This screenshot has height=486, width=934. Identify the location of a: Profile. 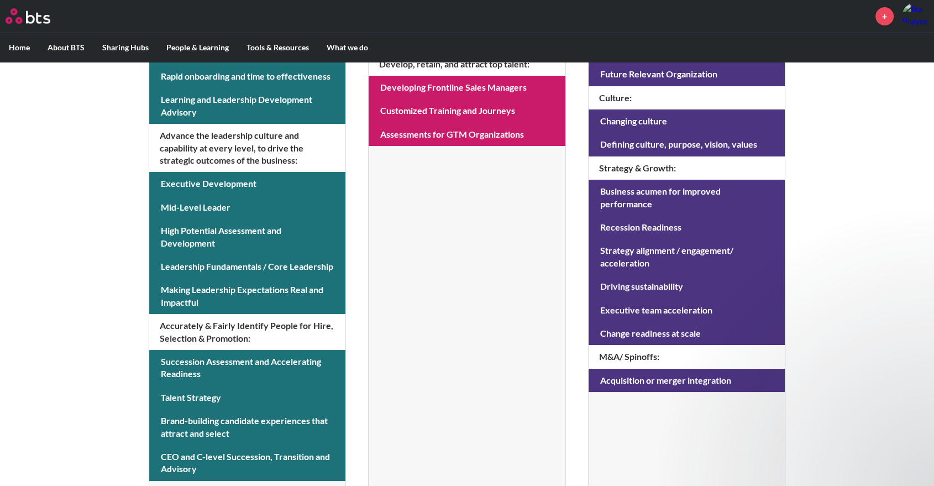
(916, 16).